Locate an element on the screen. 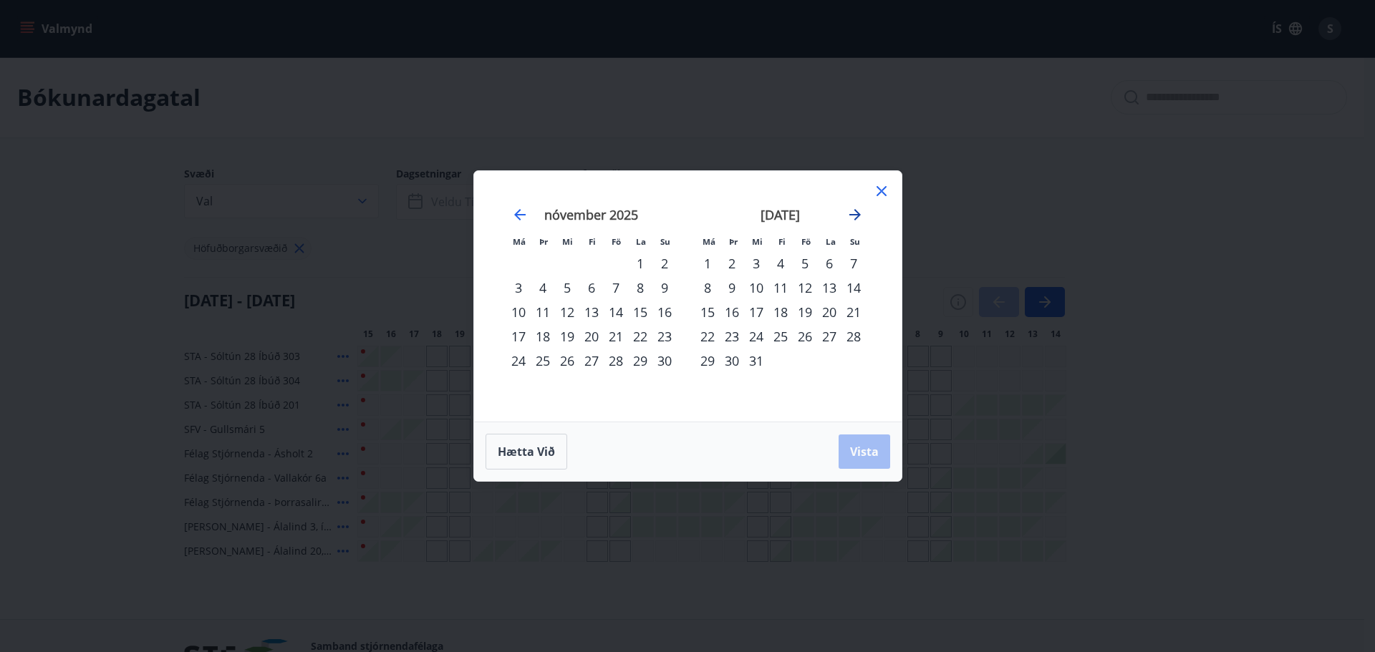  td: Choose sunnudagur, 14. desember 2025 as your check-in date. It’s available. is located at coordinates (854, 288).